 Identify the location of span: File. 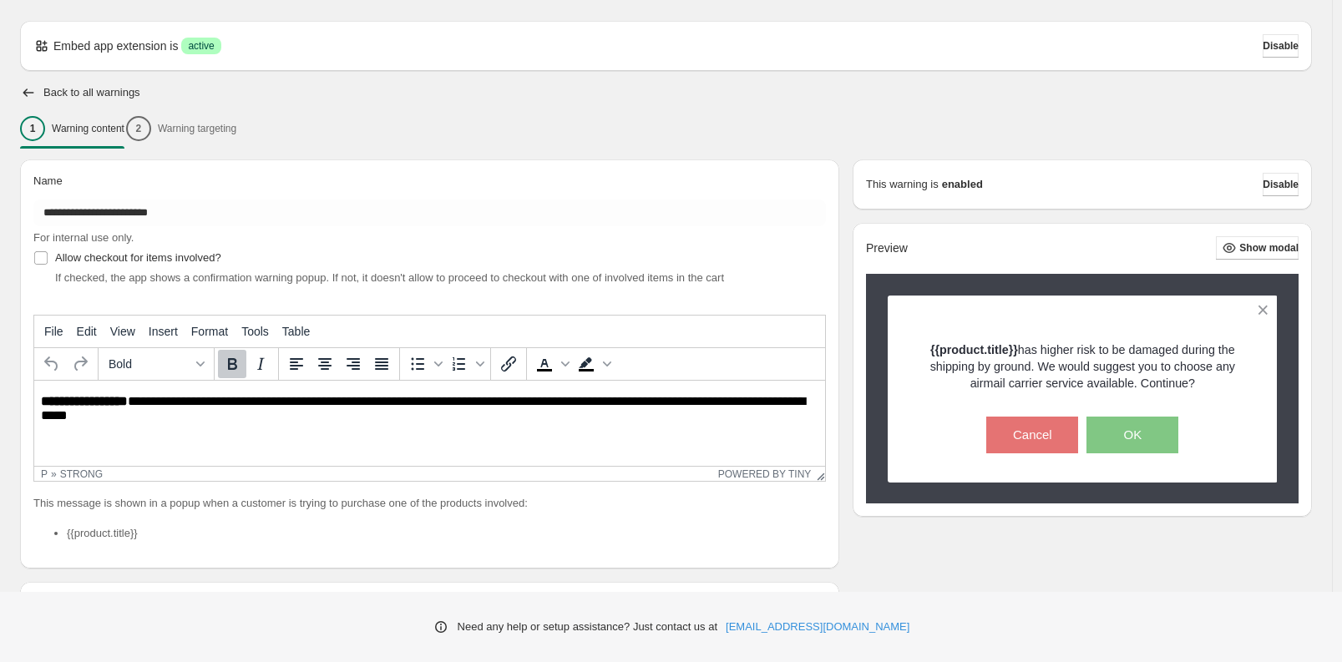
(53, 332).